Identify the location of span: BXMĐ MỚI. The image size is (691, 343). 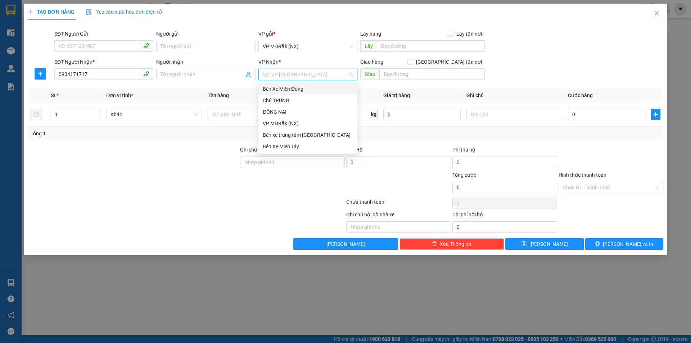
(89, 37).